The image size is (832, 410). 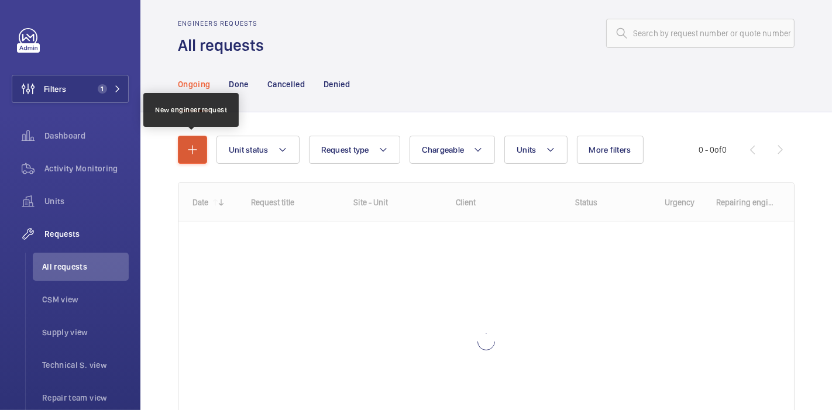 I want to click on p: Cancelled, so click(x=286, y=84).